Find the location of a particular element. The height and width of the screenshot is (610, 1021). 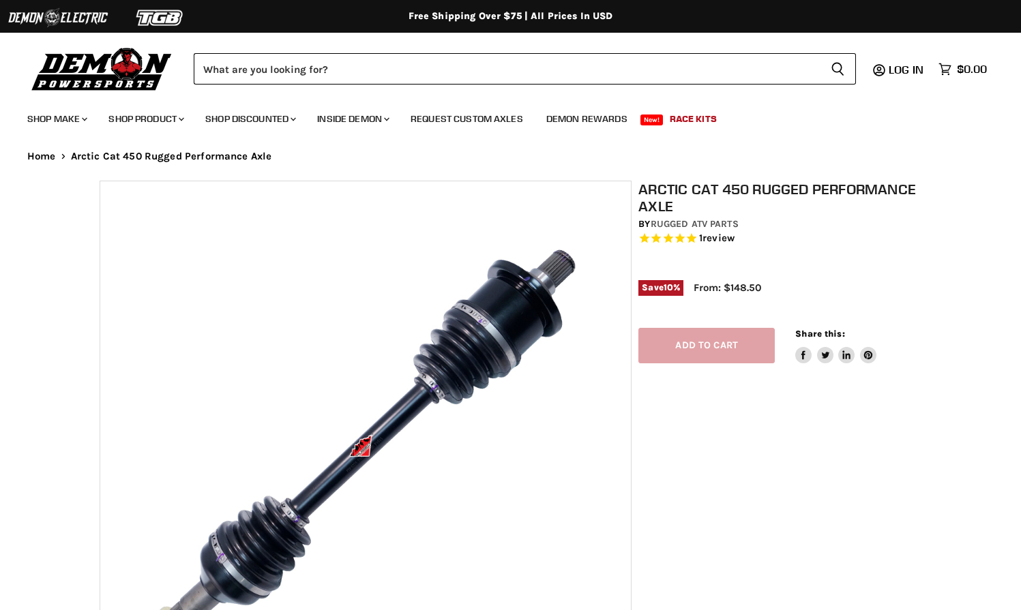

span: 1 reviews is located at coordinates (717, 239).